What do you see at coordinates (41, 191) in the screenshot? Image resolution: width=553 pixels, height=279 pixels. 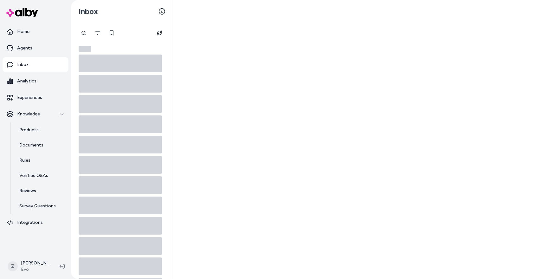 I see `a: Reviews` at bounding box center [41, 191].